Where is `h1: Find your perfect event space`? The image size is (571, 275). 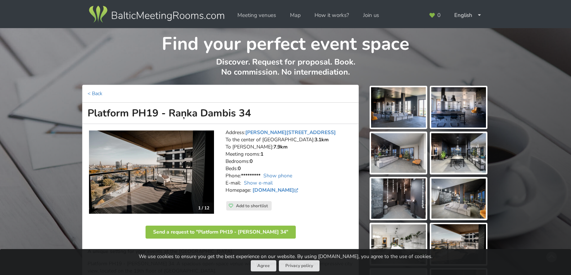 h1: Find your perfect event space is located at coordinates (285, 42).